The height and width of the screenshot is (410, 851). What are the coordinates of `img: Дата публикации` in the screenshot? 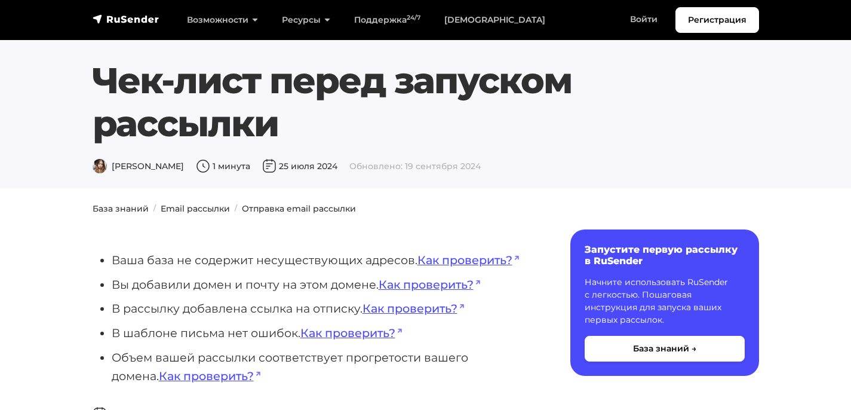 It's located at (269, 166).